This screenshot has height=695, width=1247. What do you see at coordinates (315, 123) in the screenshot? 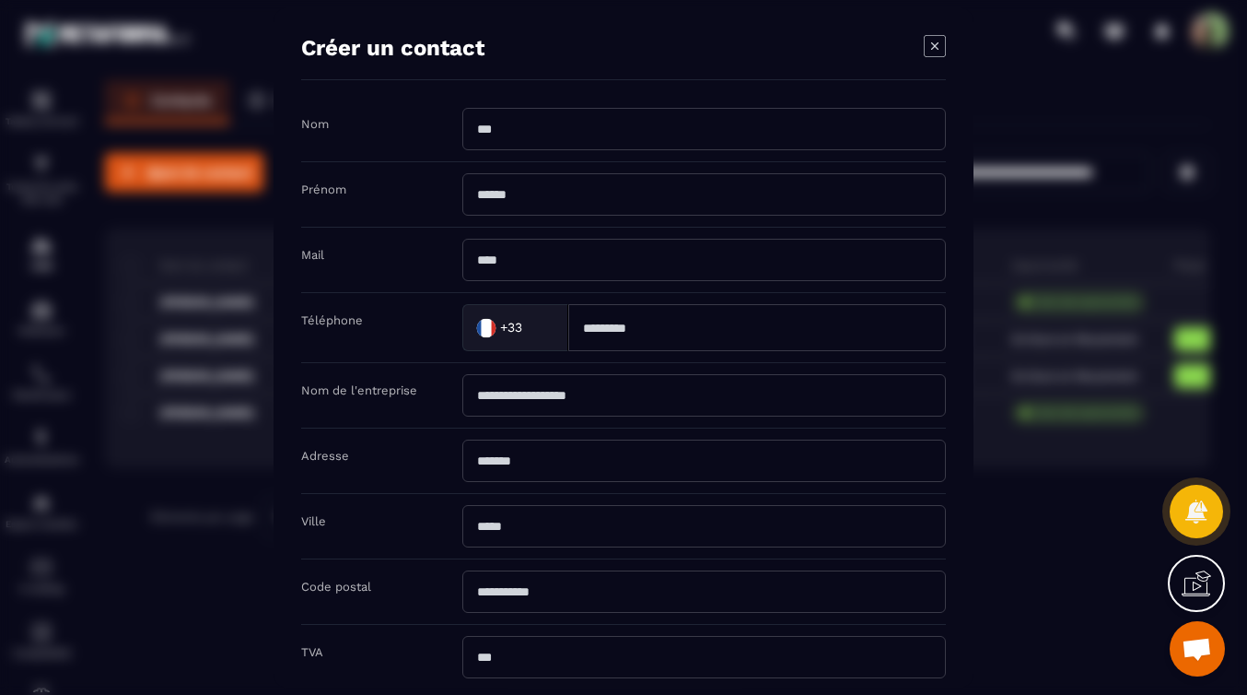
I see `label: Nom` at bounding box center [315, 123].